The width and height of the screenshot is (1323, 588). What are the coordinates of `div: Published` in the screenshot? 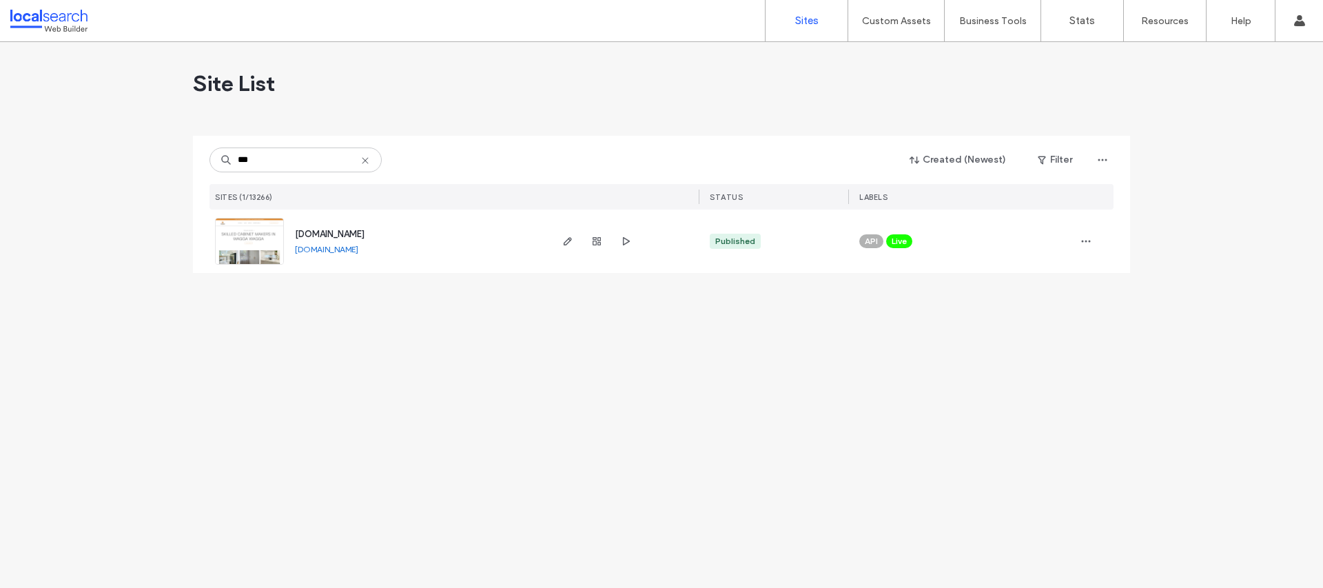 It's located at (735, 241).